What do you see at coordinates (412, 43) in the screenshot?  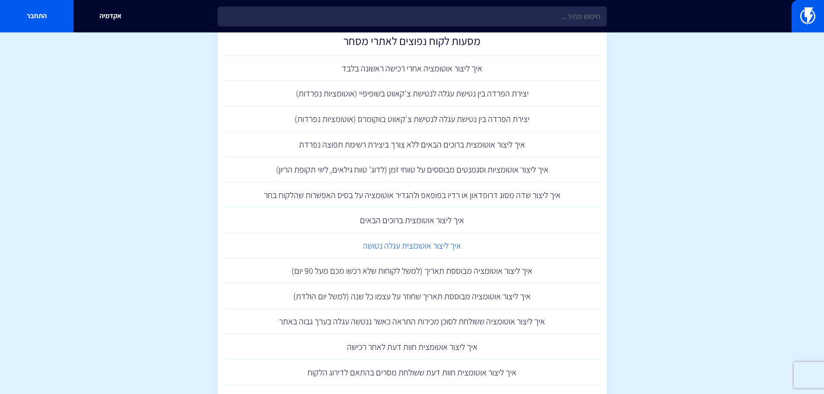 I see `a: מסעות לקוח נפוצים לאתרי מסחר` at bounding box center [412, 43].